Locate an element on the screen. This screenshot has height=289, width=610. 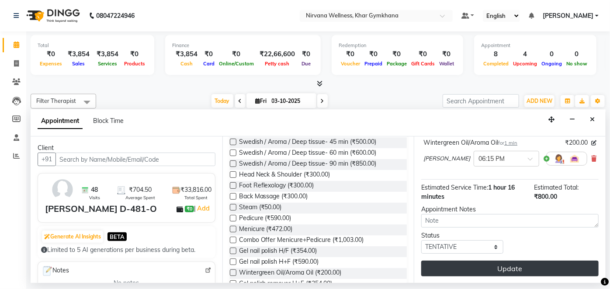
span: Block Time is located at coordinates (108, 121).